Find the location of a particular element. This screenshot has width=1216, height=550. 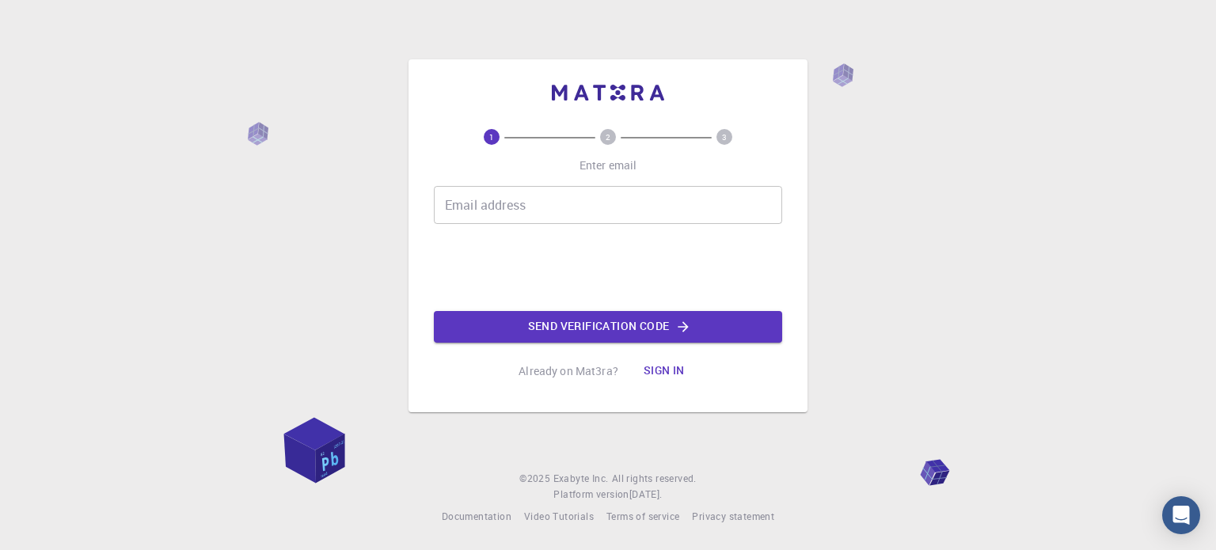

span: Platform version is located at coordinates (591, 495).